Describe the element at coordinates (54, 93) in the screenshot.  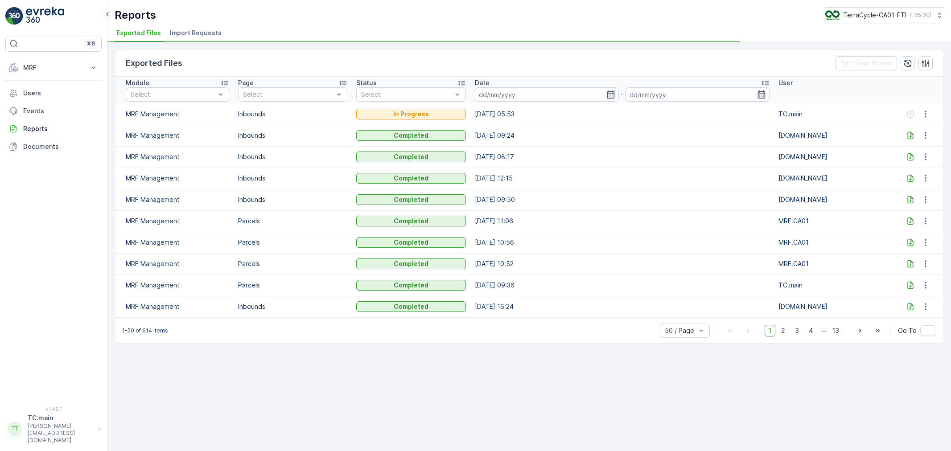
I see `a: Users` at that location.